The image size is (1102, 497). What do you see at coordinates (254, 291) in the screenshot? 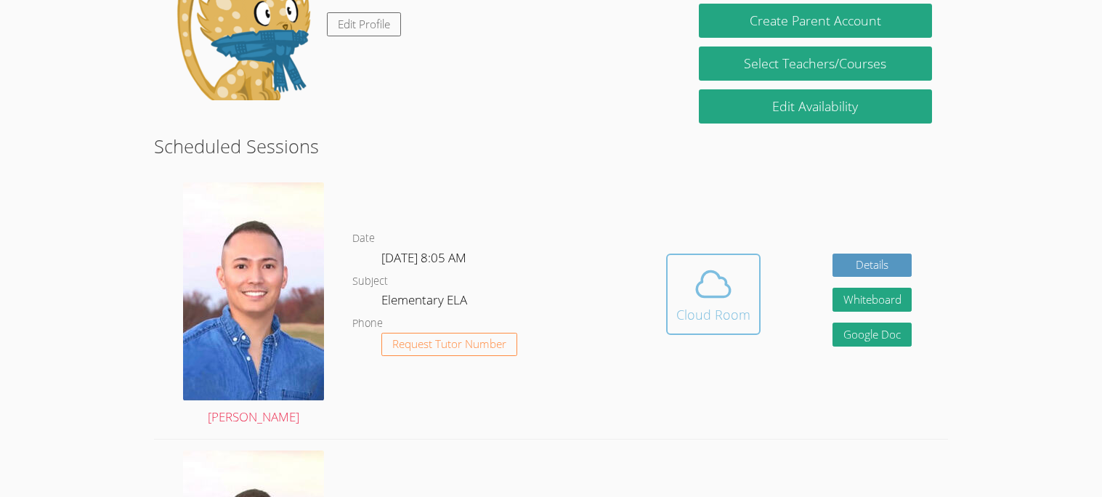
I see `img: avatar.png` at bounding box center [254, 291].